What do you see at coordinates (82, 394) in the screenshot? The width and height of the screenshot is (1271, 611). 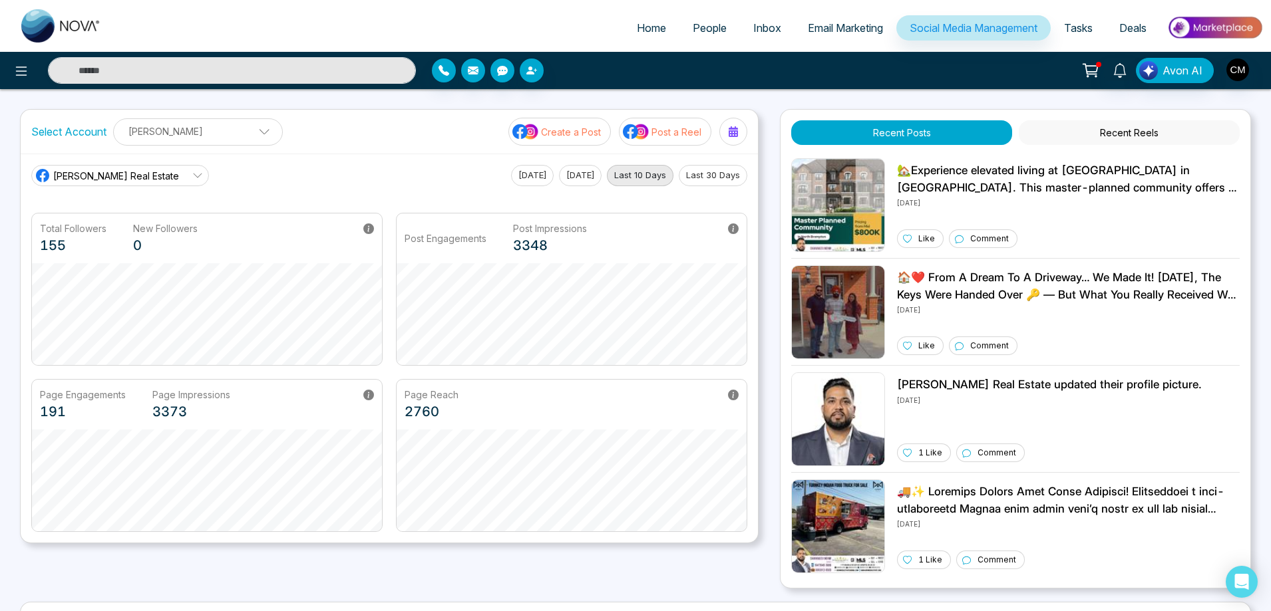 I see `p: Page Engagements` at bounding box center [82, 394].